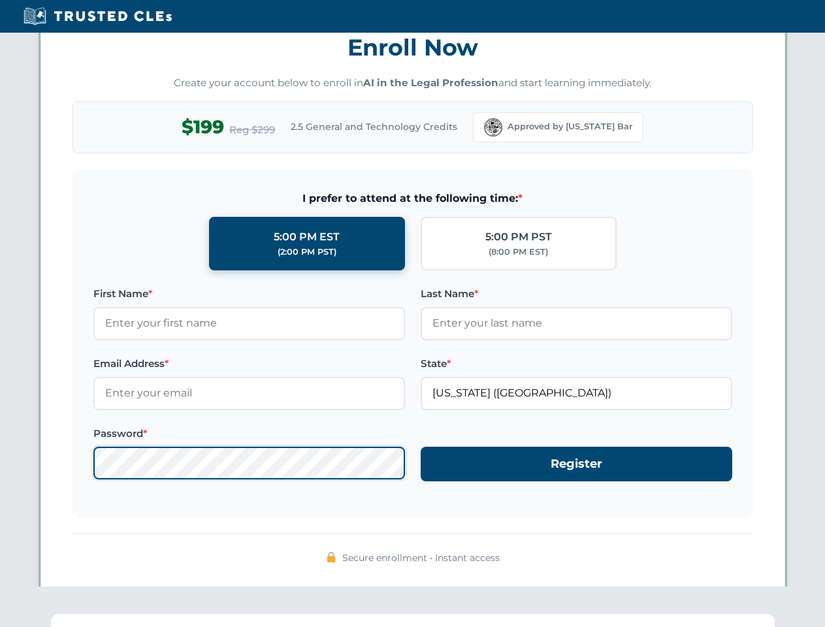 Image resolution: width=825 pixels, height=627 pixels. What do you see at coordinates (249, 323) in the screenshot?
I see `input: Enter your first name` at bounding box center [249, 323].